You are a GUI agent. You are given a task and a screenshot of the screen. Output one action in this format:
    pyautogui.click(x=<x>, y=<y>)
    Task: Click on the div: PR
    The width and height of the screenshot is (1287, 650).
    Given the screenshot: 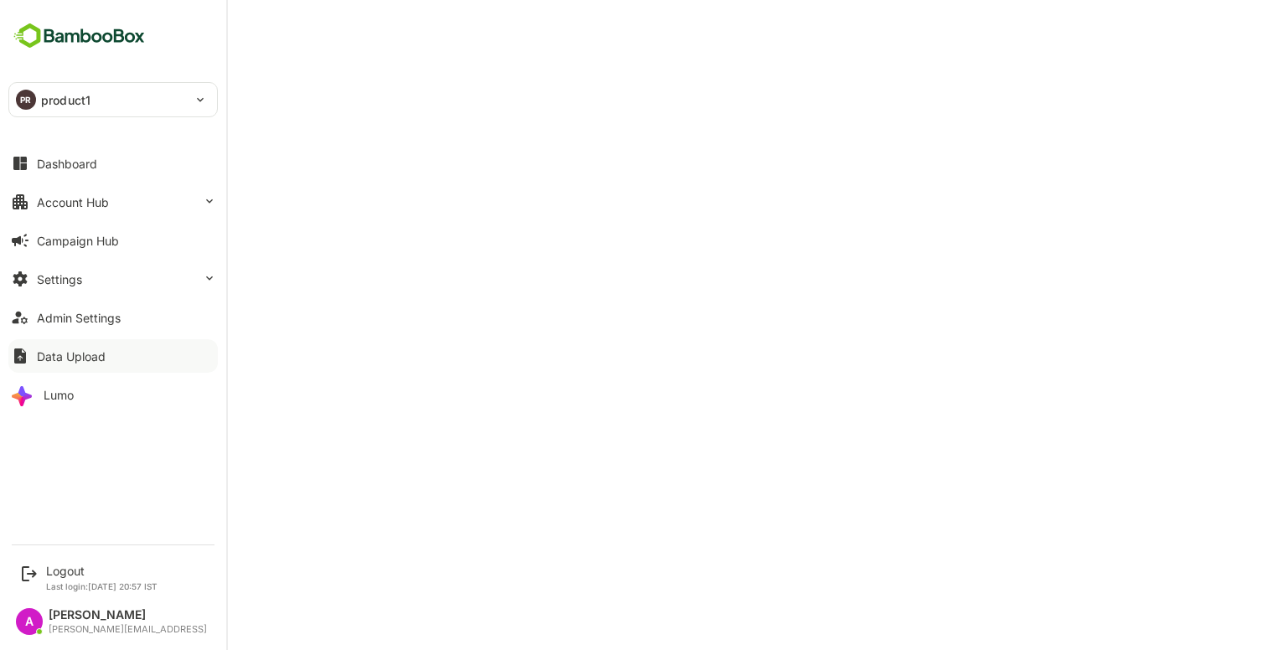 What is the action you would take?
    pyautogui.click(x=26, y=100)
    